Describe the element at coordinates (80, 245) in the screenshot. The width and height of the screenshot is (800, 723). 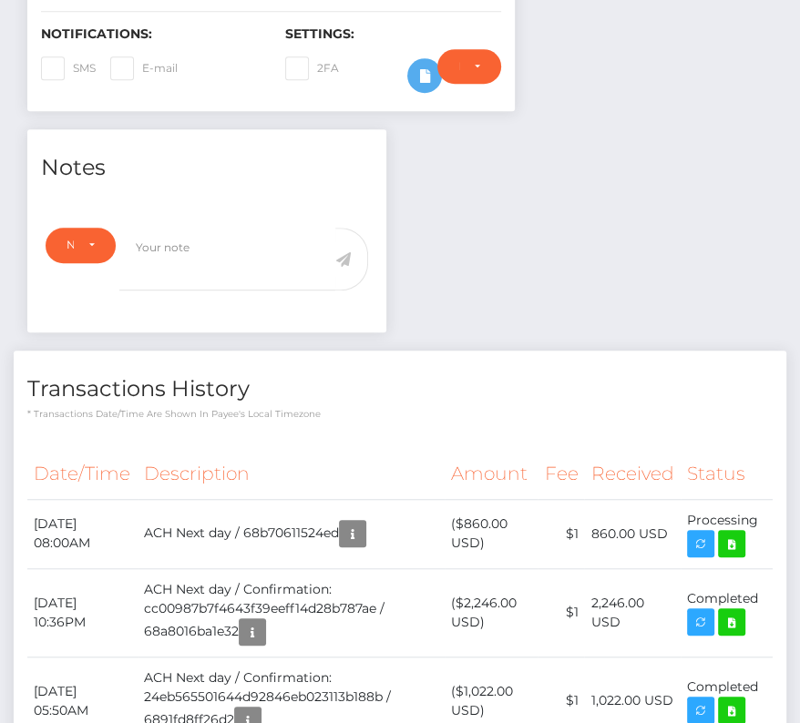
I see `button: Note Type` at that location.